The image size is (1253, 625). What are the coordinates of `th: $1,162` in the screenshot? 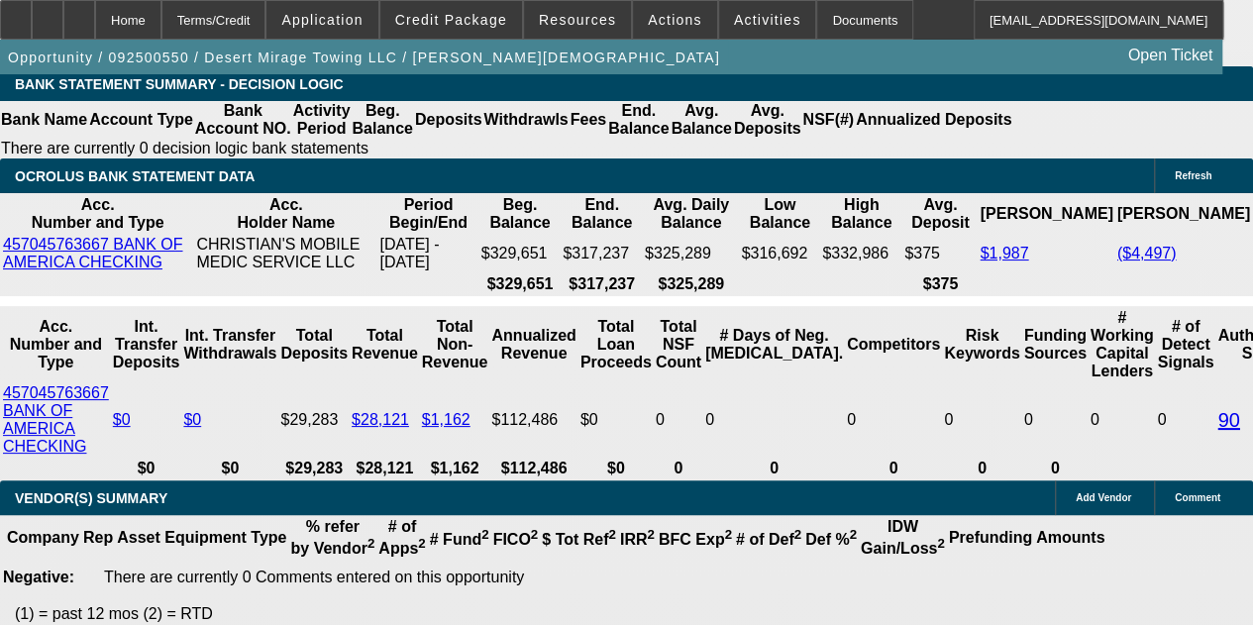 It's located at (455, 469).